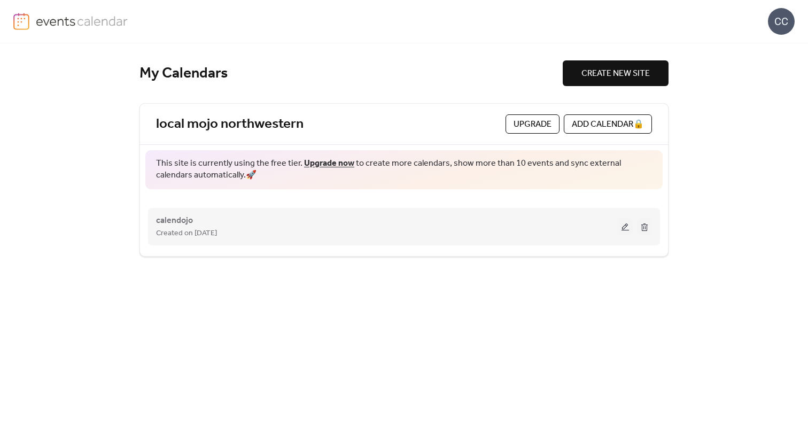 The image size is (808, 440). I want to click on a: Upgrade now, so click(329, 163).